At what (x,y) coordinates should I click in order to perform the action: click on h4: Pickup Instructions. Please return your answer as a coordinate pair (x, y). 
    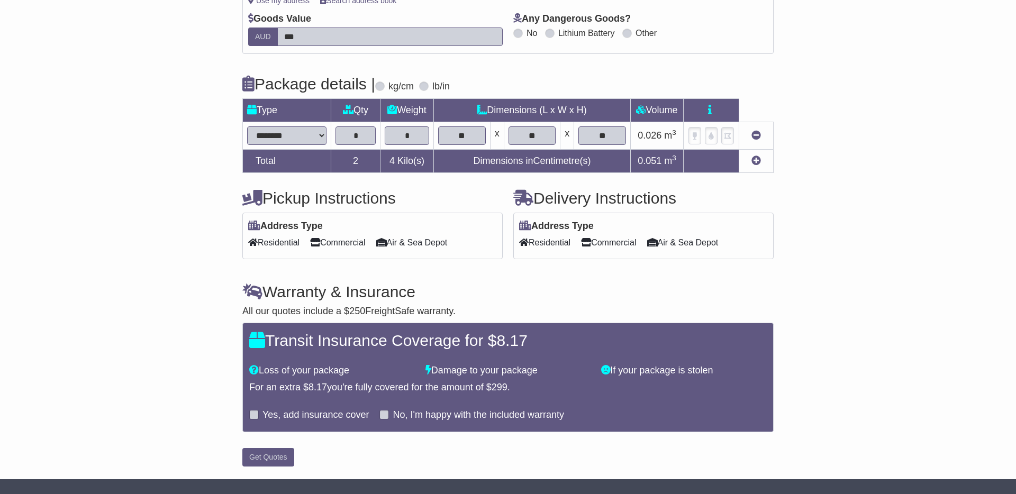
    Looking at the image, I should click on (372, 198).